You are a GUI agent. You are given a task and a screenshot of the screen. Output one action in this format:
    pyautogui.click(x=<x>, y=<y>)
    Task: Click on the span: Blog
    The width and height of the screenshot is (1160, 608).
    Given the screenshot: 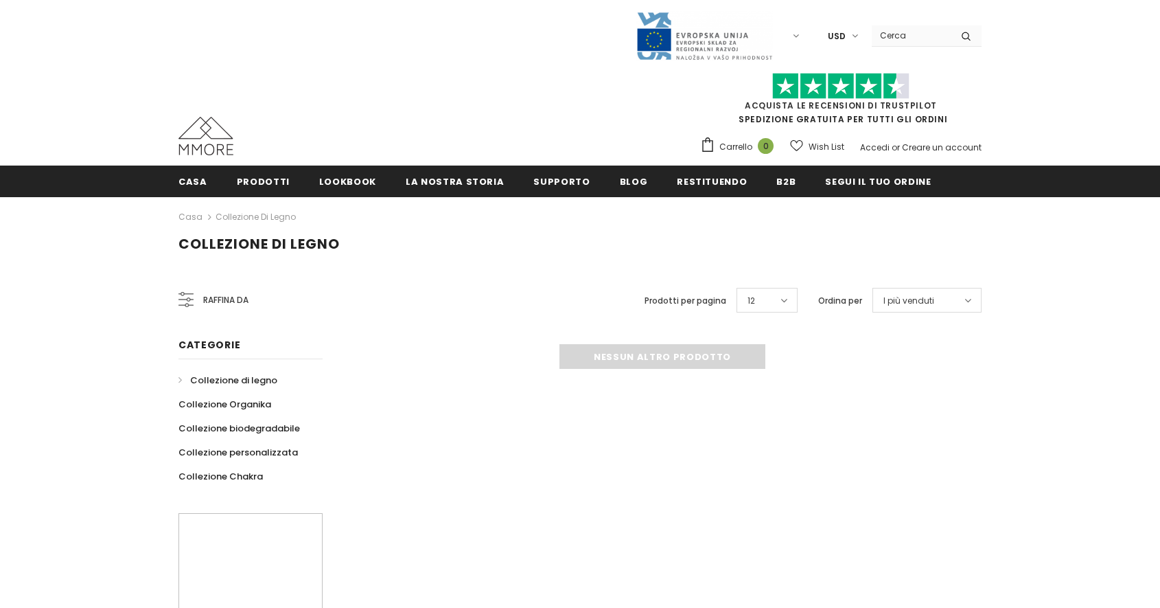 What is the action you would take?
    pyautogui.click(x=634, y=181)
    